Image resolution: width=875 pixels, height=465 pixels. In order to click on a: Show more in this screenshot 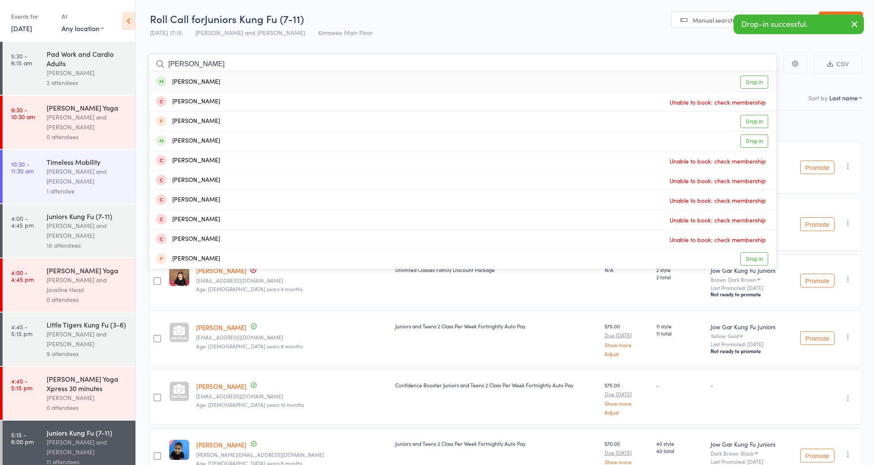, I will do `click(626, 403)`.